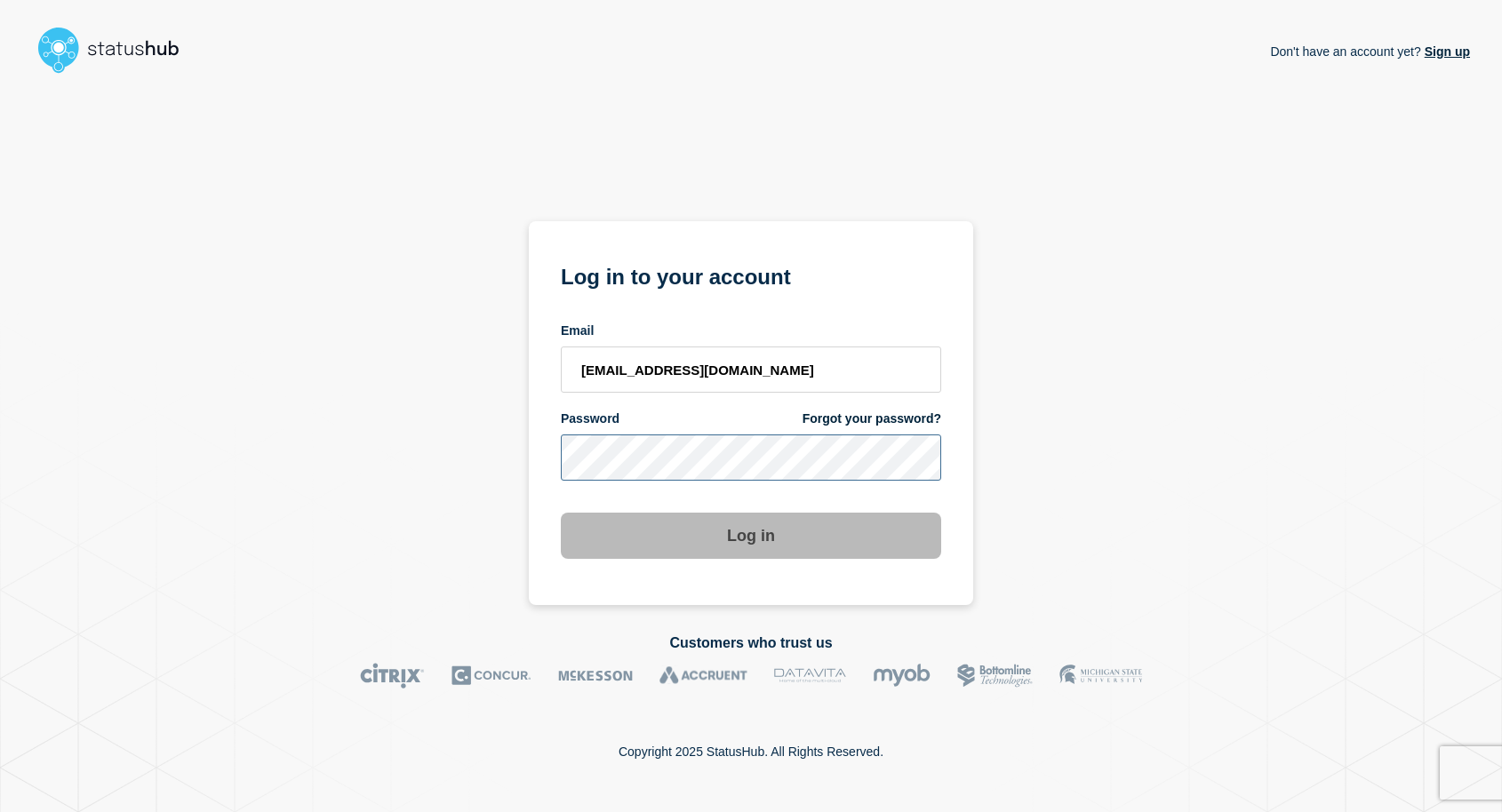  I want to click on img: McKesson logo, so click(595, 675).